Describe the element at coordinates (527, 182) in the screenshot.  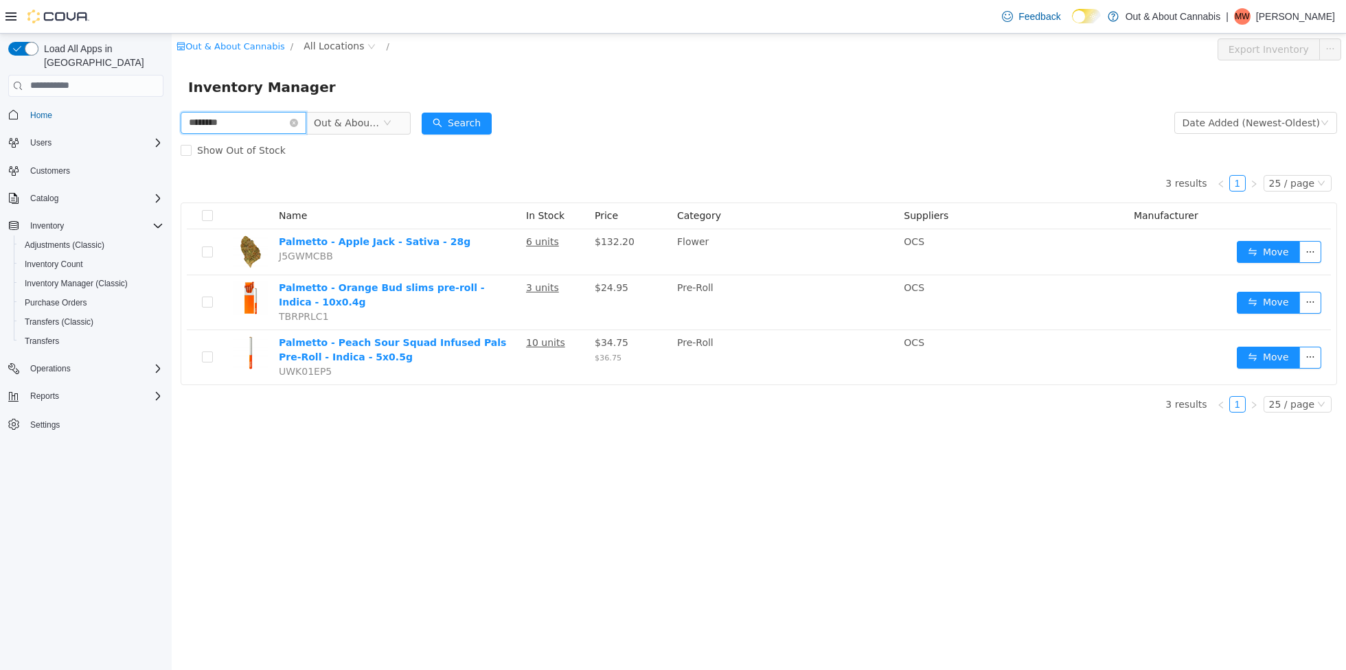
I see `span: Category` at that location.